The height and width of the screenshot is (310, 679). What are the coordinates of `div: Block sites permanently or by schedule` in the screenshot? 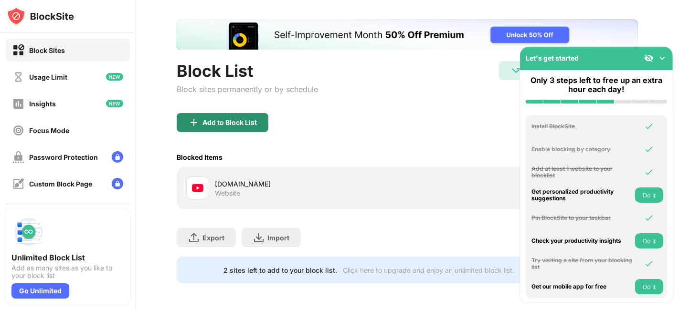 It's located at (247, 89).